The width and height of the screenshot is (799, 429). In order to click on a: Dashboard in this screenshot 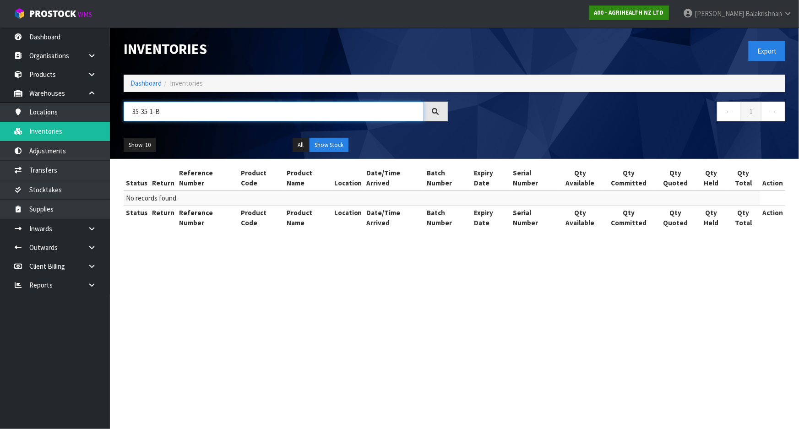, I will do `click(146, 83)`.